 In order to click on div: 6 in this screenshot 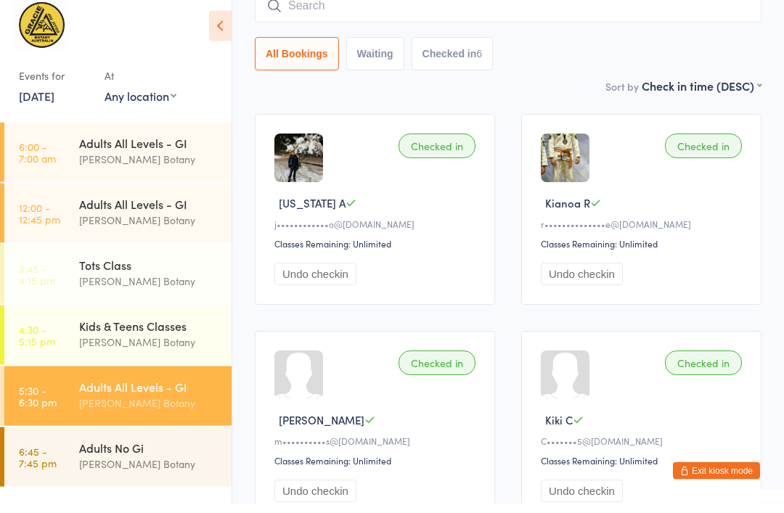, I will do `click(479, 64)`.